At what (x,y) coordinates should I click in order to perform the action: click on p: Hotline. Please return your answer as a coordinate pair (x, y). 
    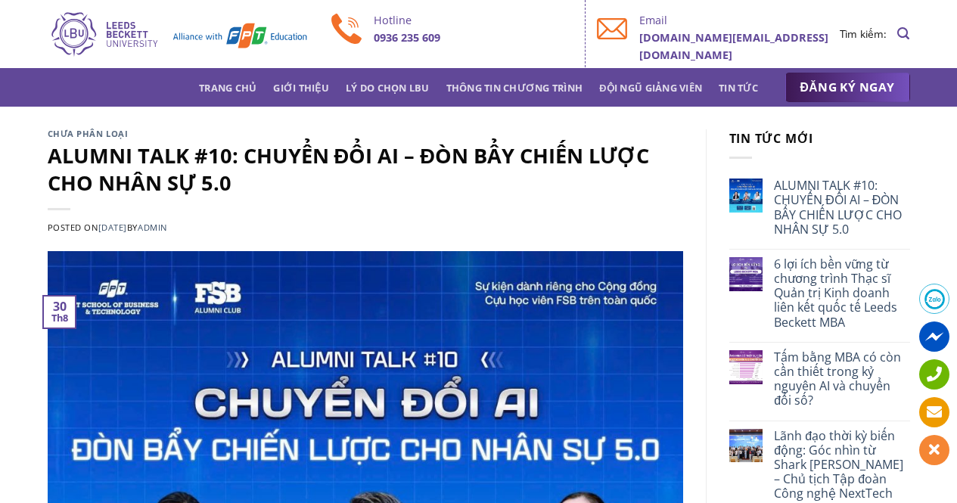
    Looking at the image, I should click on (473, 20).